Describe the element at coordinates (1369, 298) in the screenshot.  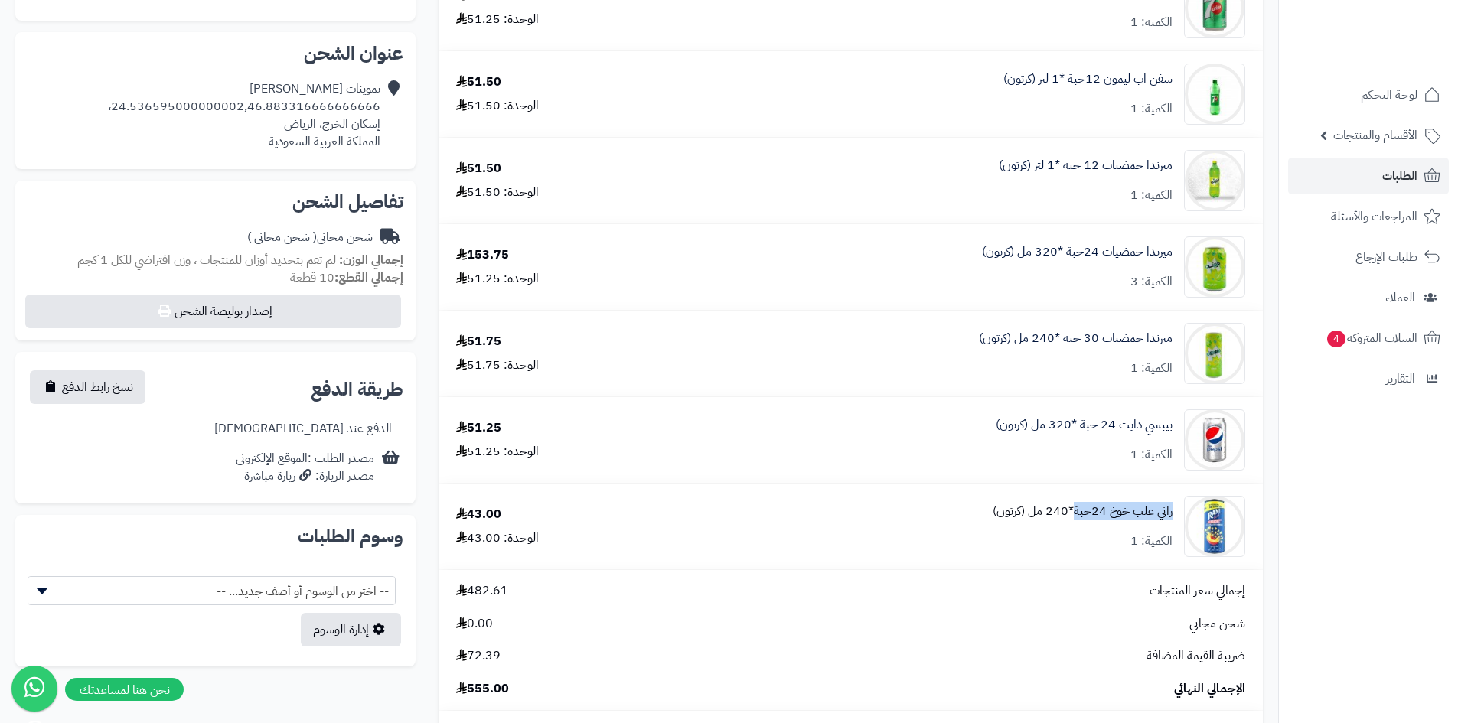
I see `a: العملاء` at that location.